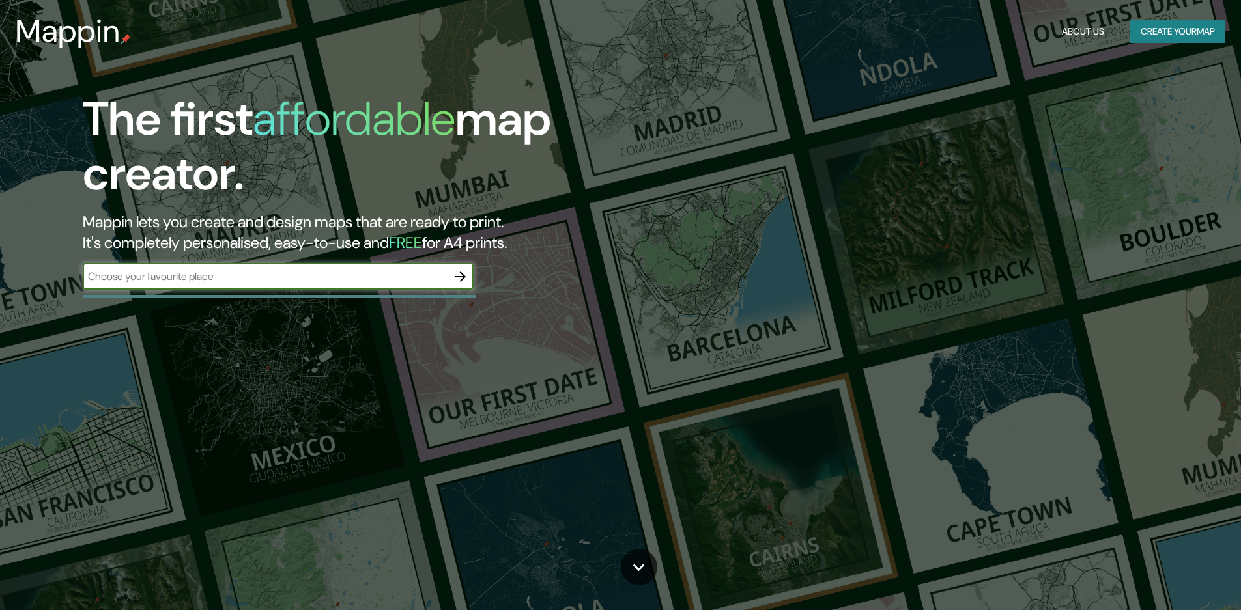 This screenshot has height=610, width=1241. What do you see at coordinates (405, 242) in the screenshot?
I see `h5: FREE` at bounding box center [405, 242].